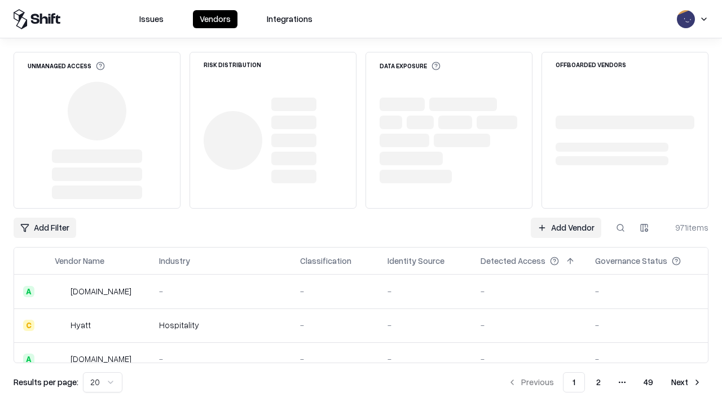  What do you see at coordinates (60, 359) in the screenshot?
I see `img: primesec.co.il` at bounding box center [60, 359].